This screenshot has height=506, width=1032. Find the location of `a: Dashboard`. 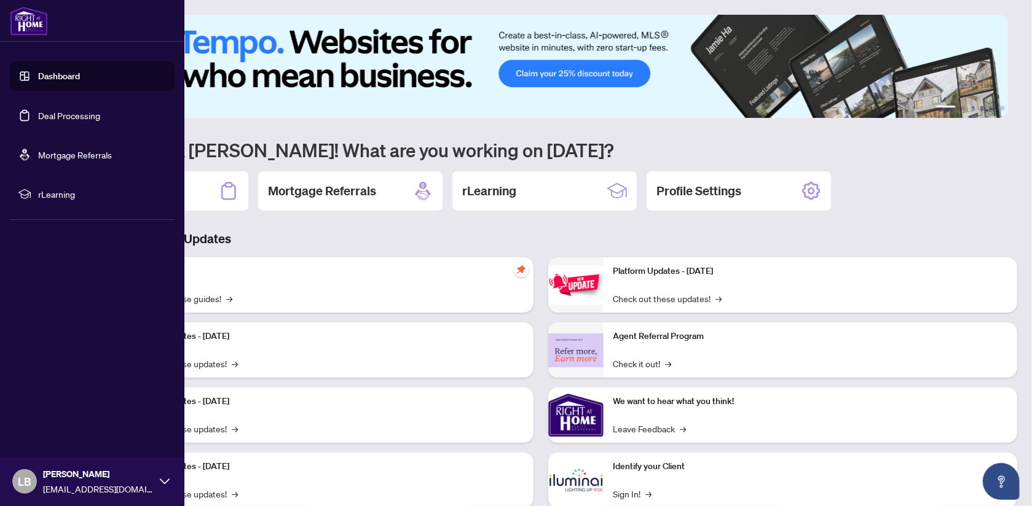

a: Dashboard is located at coordinates (59, 76).